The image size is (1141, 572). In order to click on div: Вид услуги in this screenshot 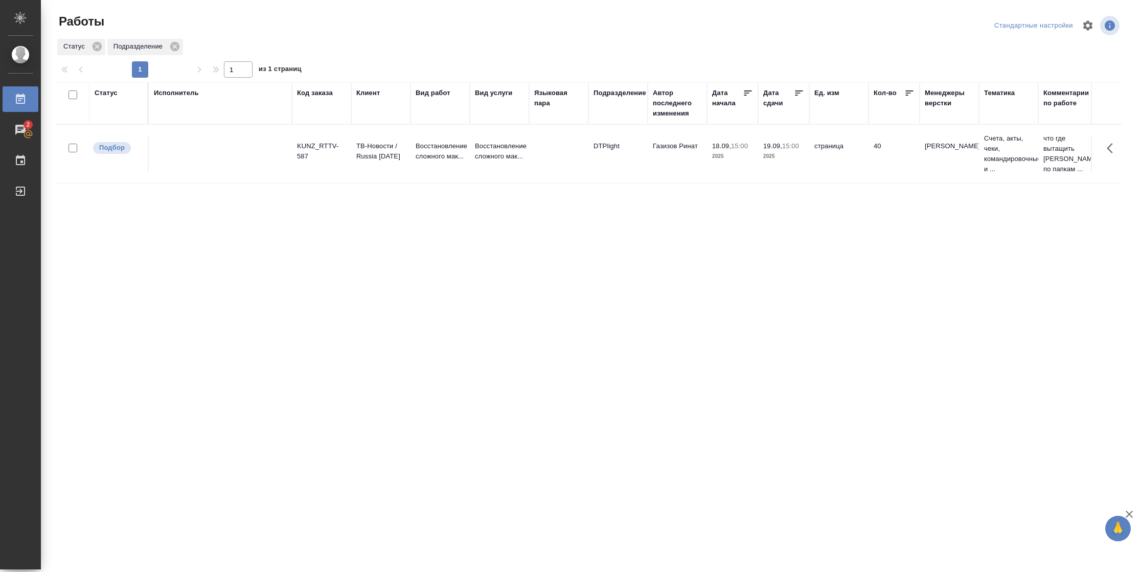, I will do `click(494, 93)`.